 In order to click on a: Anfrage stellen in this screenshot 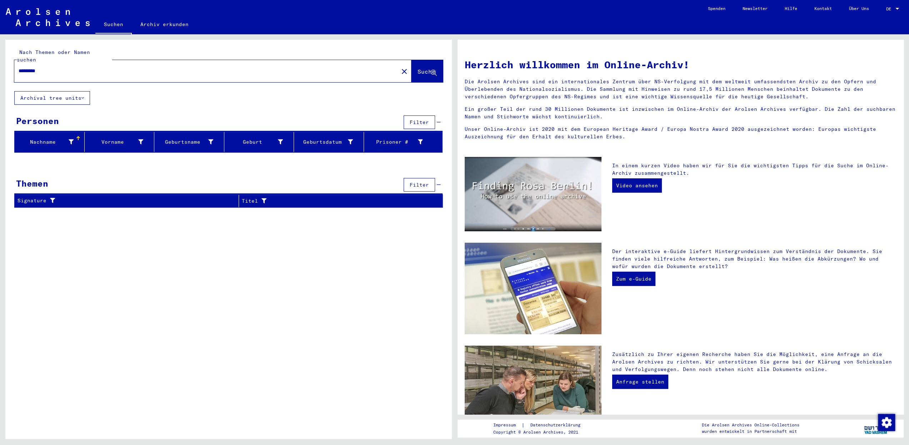, I will do `click(640, 381)`.